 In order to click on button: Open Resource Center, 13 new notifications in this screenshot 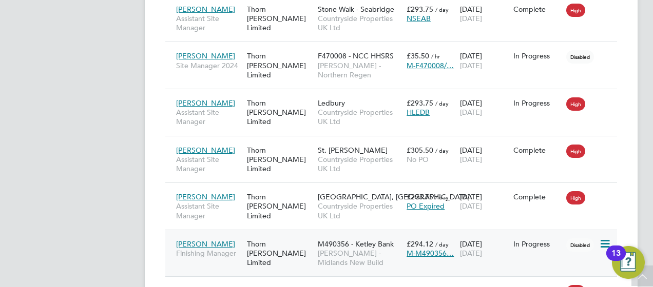, I will do `click(628, 263)`.